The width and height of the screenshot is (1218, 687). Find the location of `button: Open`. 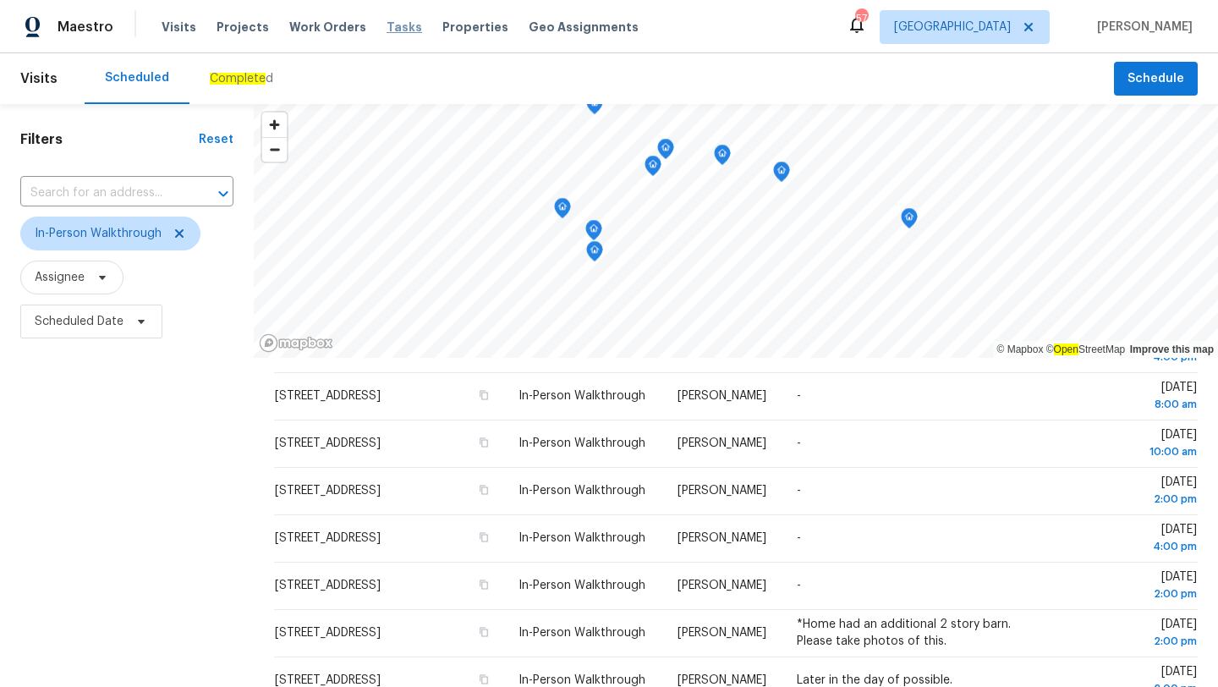

button: Open is located at coordinates (223, 194).